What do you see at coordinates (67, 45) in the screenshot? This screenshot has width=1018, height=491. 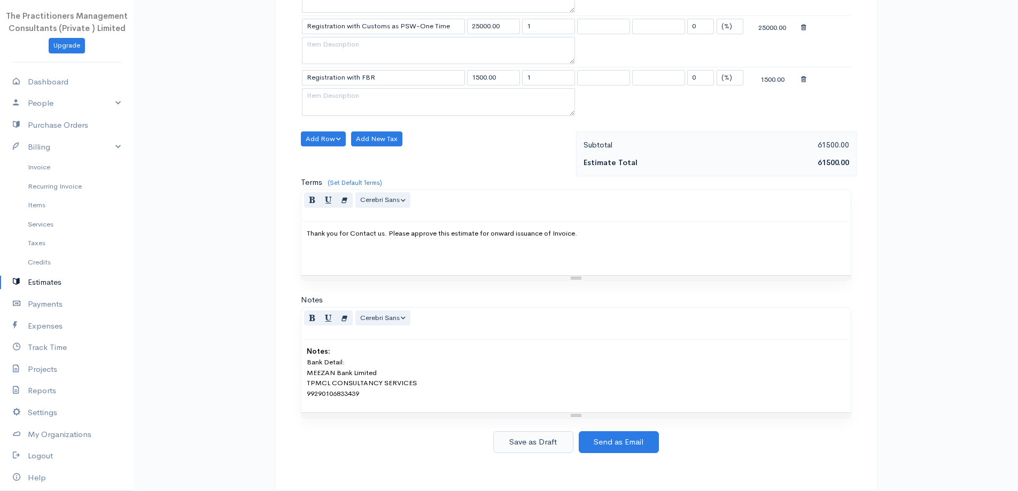 I see `a: Upgrade` at bounding box center [67, 45].